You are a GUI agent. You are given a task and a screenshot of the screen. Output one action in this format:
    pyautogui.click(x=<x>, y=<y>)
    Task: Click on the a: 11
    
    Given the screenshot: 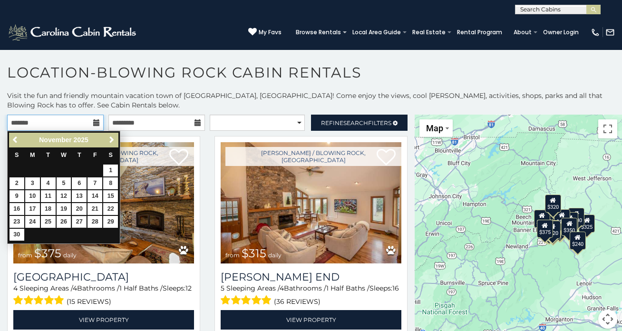 What is the action you would take?
    pyautogui.click(x=48, y=196)
    